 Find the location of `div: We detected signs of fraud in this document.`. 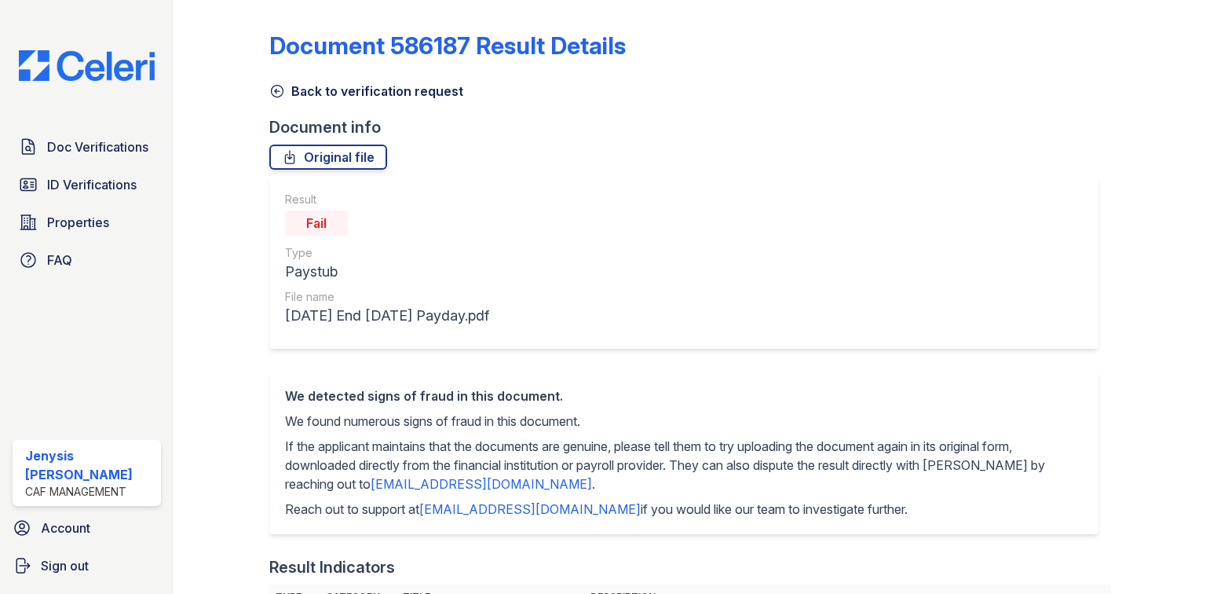

div: We detected signs of fraud in this document. is located at coordinates (684, 396).